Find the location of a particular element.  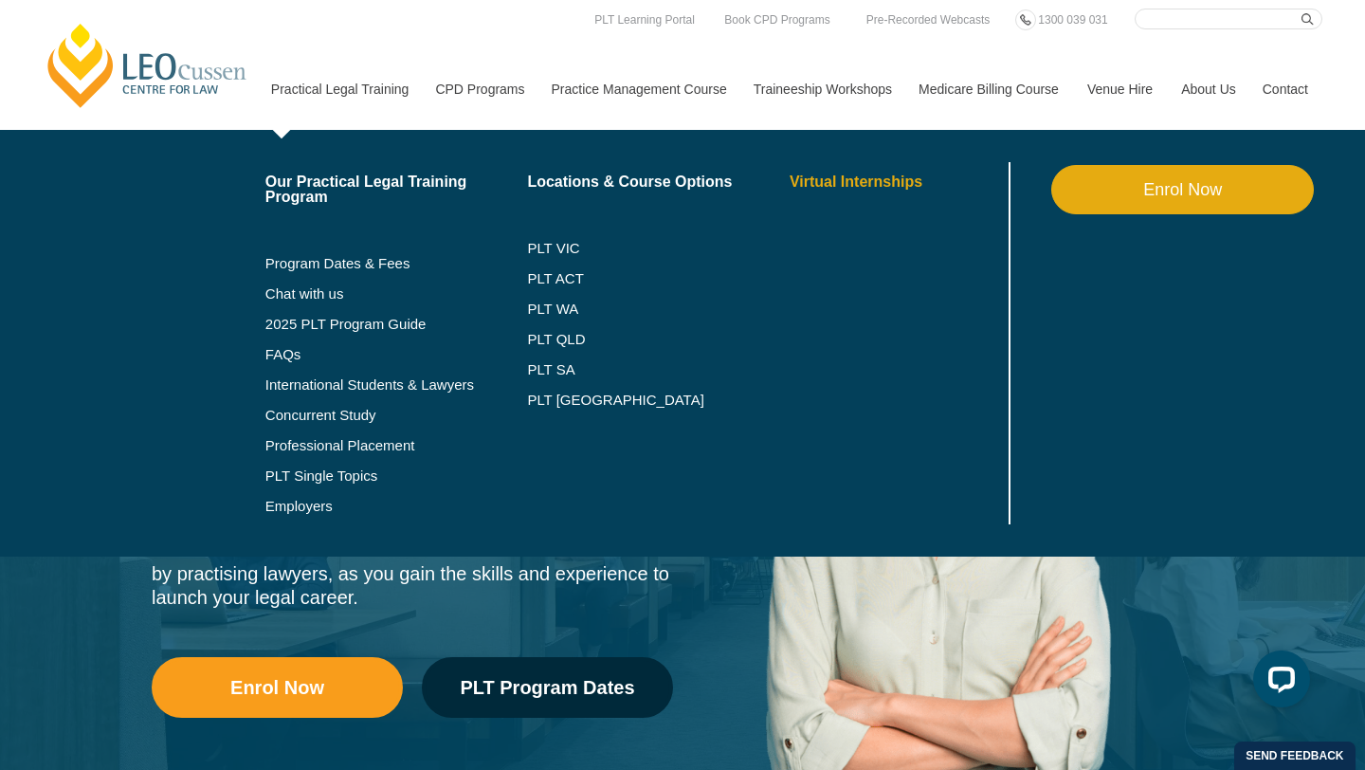

a: Employers is located at coordinates (396, 506).